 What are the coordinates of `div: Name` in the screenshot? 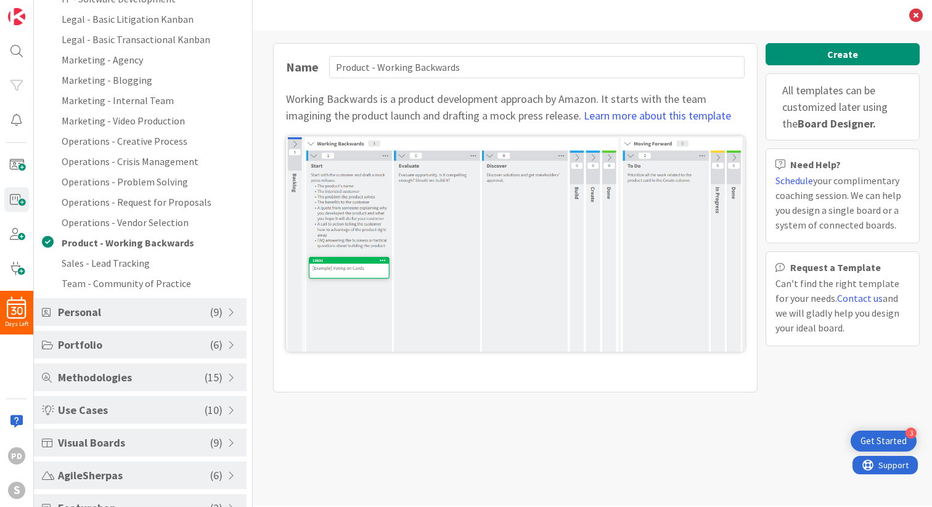 It's located at (304, 67).